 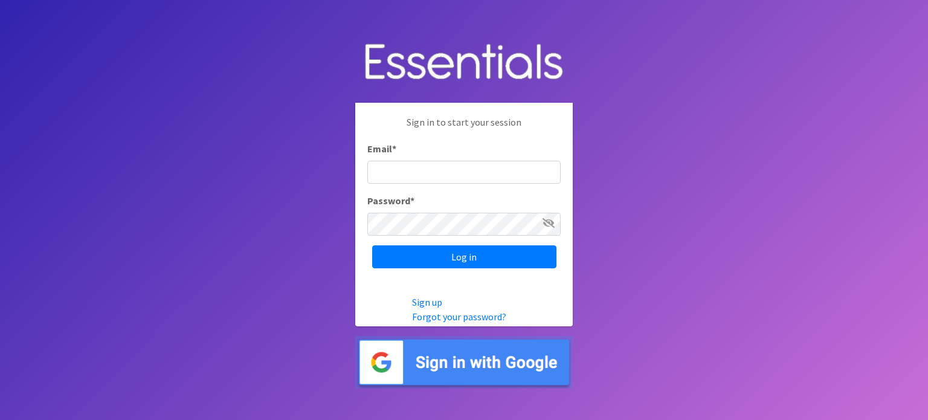 I want to click on a: Sign up, so click(x=427, y=302).